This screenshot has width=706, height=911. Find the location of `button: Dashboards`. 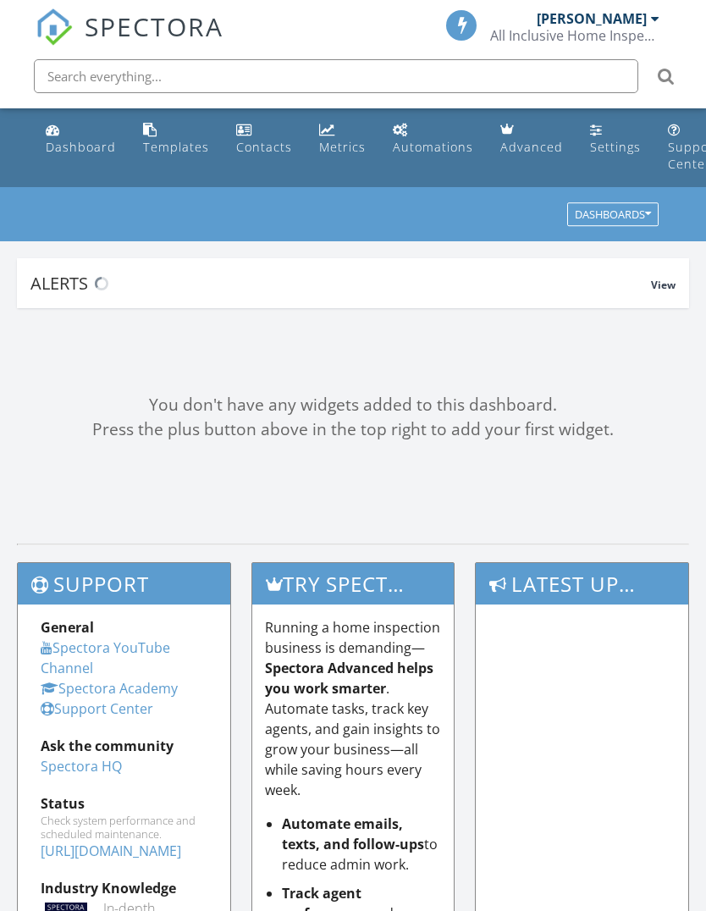

button: Dashboards is located at coordinates (613, 215).